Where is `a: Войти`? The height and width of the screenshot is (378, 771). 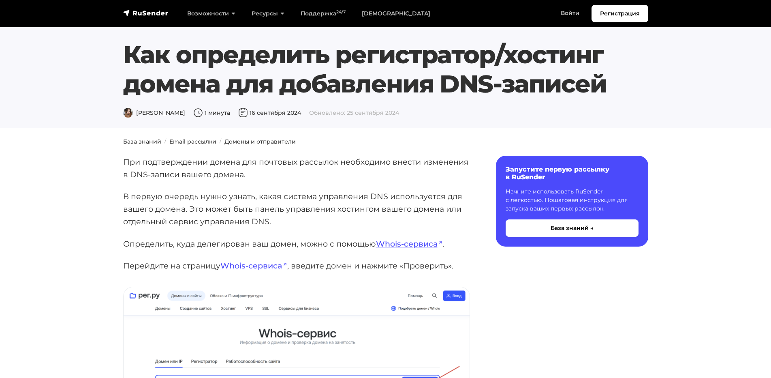
a: Войти is located at coordinates (570, 13).